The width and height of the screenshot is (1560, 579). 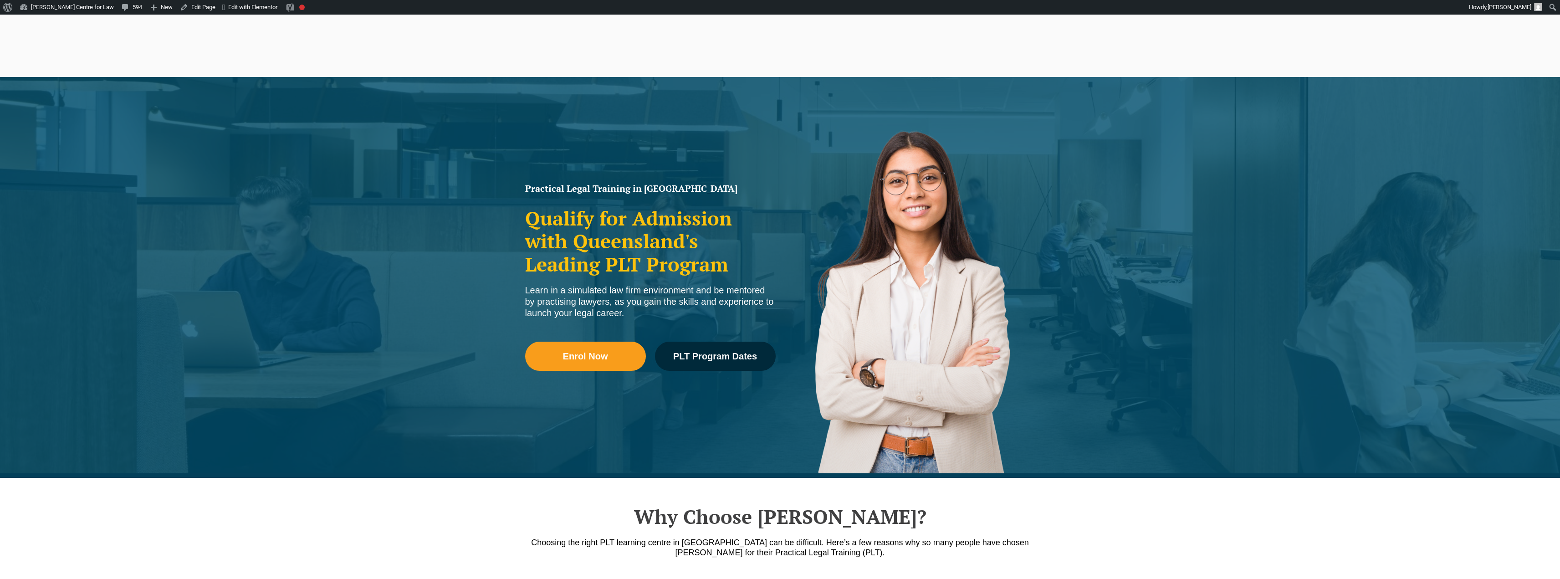 What do you see at coordinates (253, 7) in the screenshot?
I see `span: Edit with Elementor` at bounding box center [253, 7].